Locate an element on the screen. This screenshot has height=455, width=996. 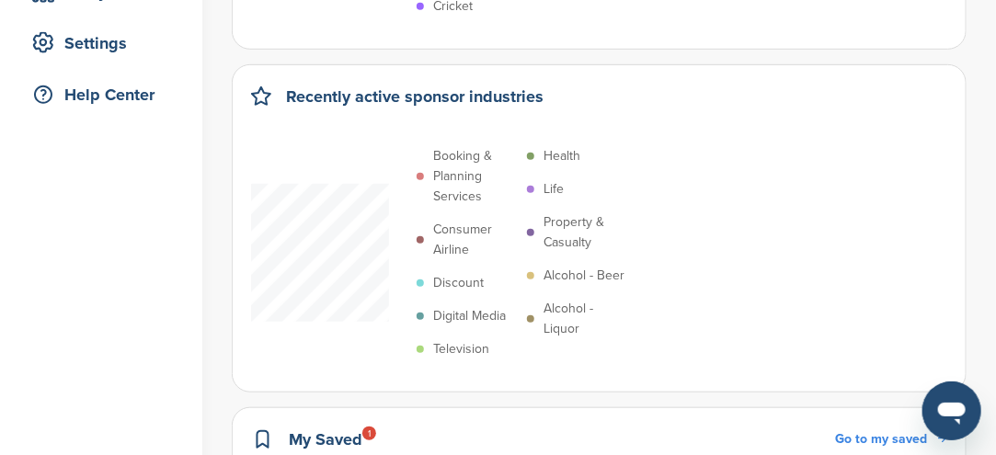
p: Life is located at coordinates (554, 189).